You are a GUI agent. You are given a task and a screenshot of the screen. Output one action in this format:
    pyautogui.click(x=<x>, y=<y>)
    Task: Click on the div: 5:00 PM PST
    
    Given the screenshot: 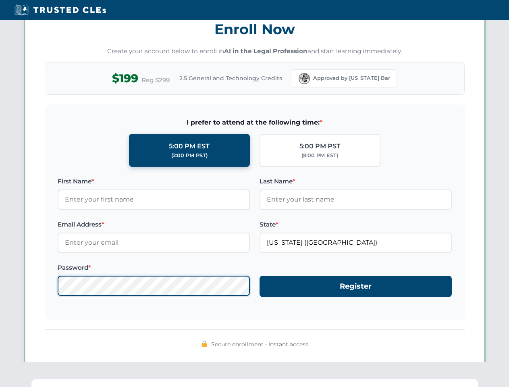 What is the action you would take?
    pyautogui.click(x=320, y=146)
    